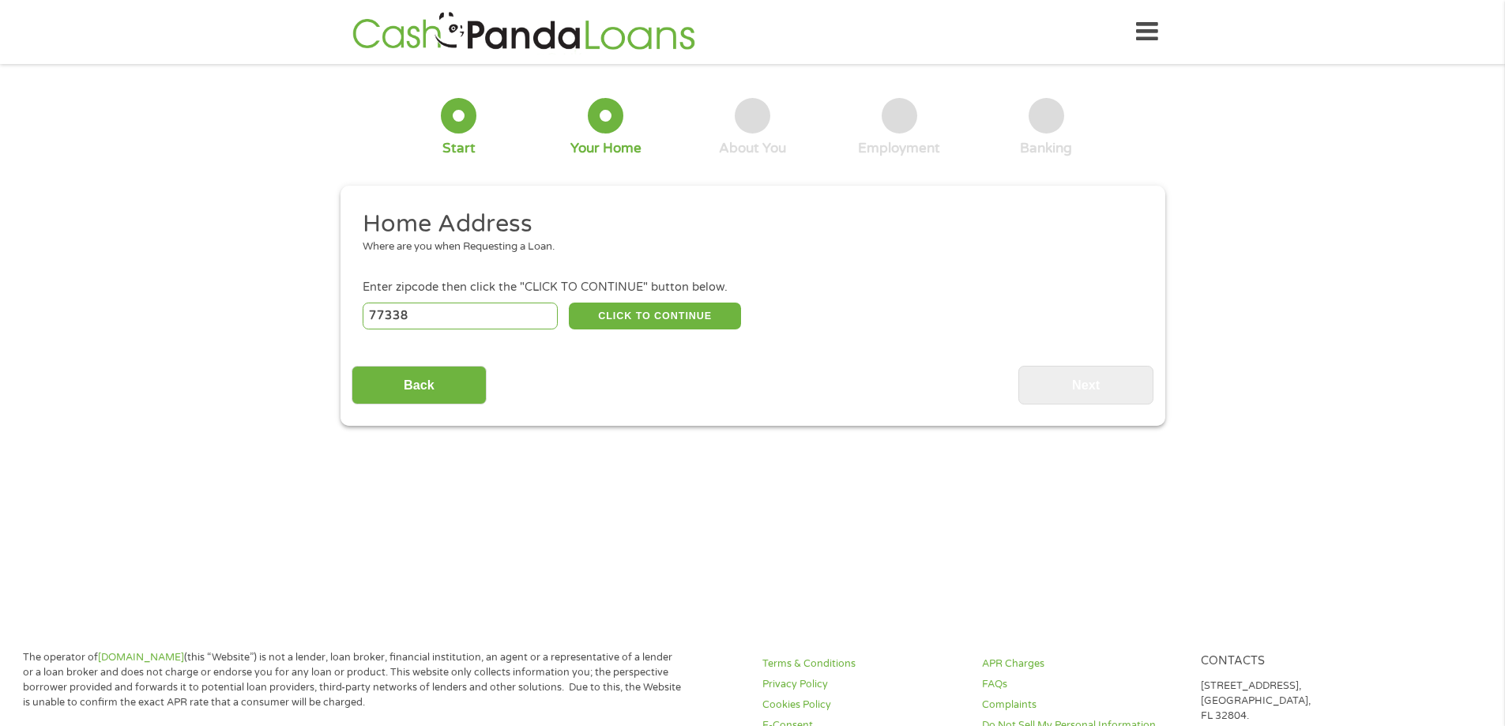  Describe the element at coordinates (862, 663) in the screenshot. I see `a: Terms & Conditions` at that location.